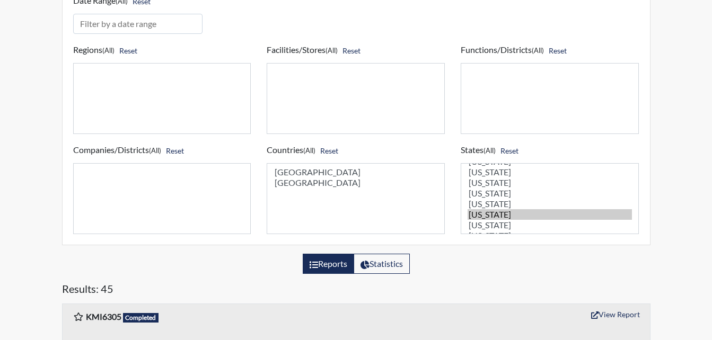 This screenshot has height=340, width=712. I want to click on h6: Companies/Districts, so click(162, 150).